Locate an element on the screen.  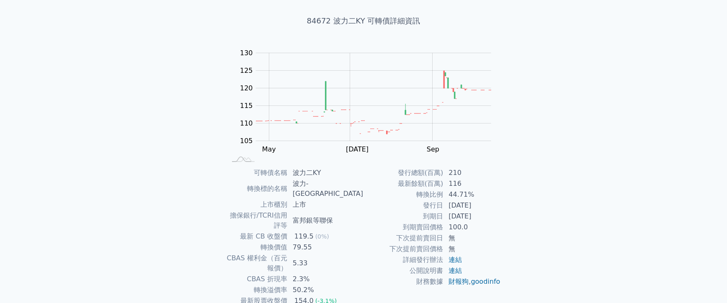
td: CBAS 折現率 is located at coordinates (257, 279).